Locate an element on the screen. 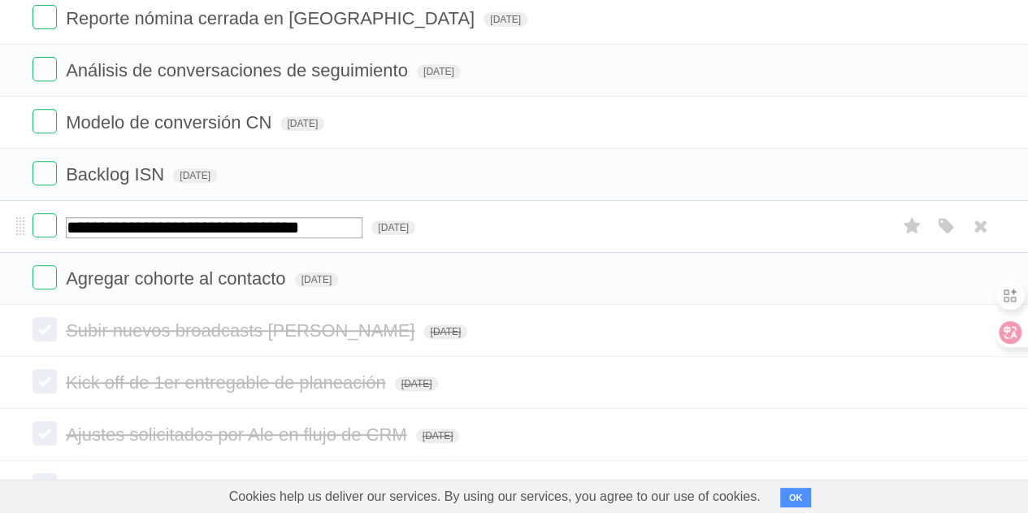 The width and height of the screenshot is (1028, 513). button: OK is located at coordinates (796, 497).